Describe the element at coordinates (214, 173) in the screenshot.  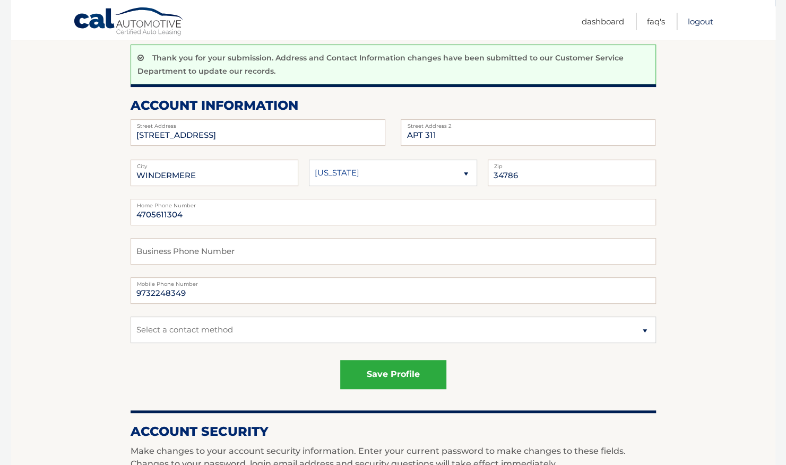
I see `input: City` at that location.